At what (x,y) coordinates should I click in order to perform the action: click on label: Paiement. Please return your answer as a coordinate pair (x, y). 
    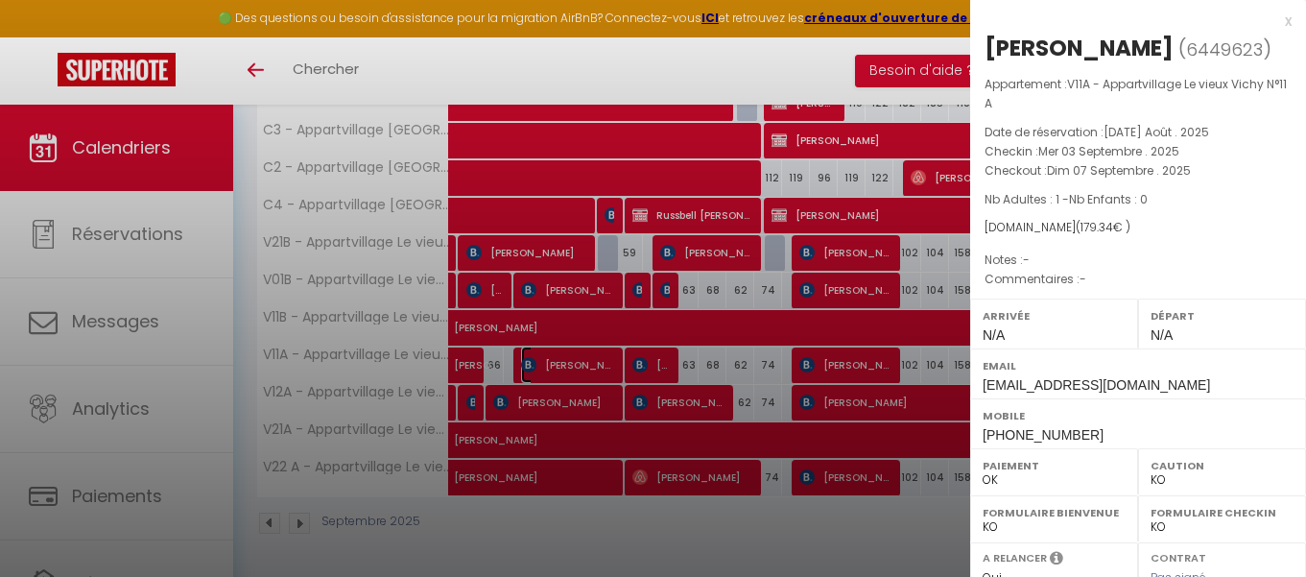
    Looking at the image, I should click on (1054, 465).